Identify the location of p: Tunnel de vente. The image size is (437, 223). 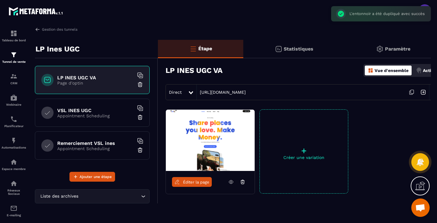
(14, 62).